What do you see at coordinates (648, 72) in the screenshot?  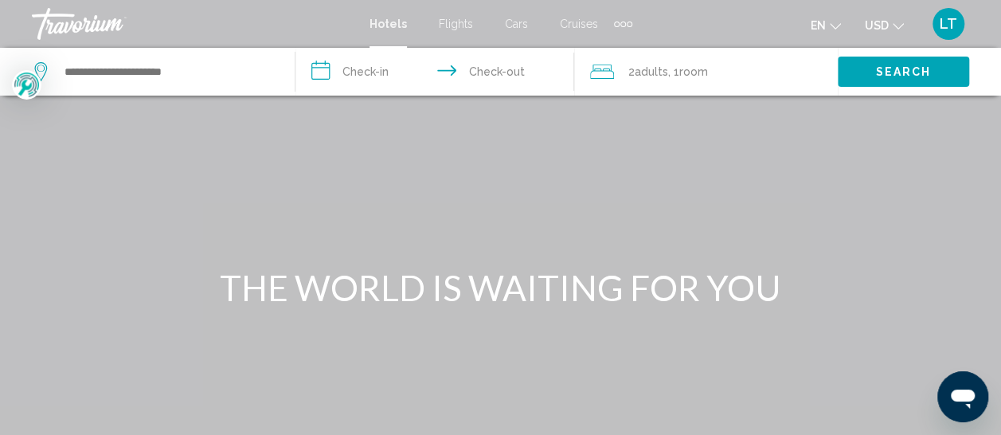 I see `span: 2` at bounding box center [648, 72].